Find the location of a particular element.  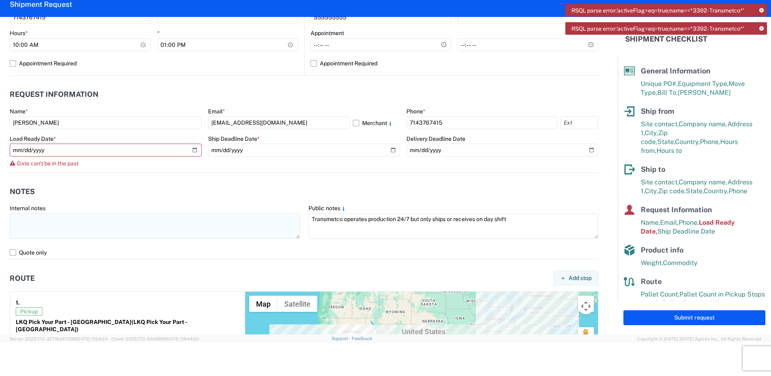

button: Add stop is located at coordinates (576, 278).